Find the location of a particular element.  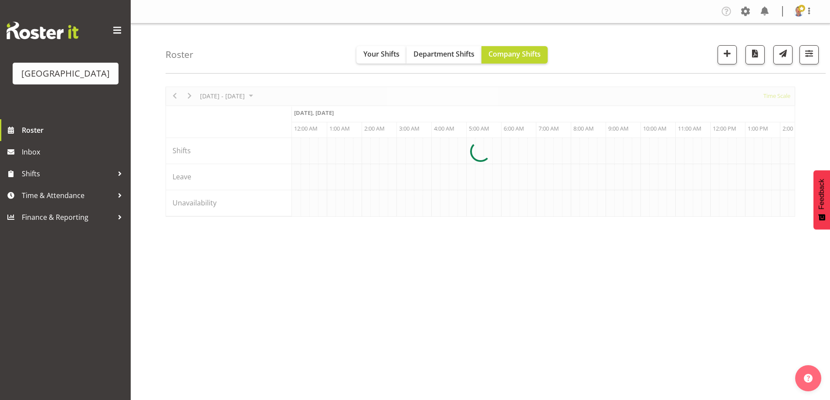

button: Send a list of all shifts for the selected filtered period to all rostered employees. is located at coordinates (783, 55).